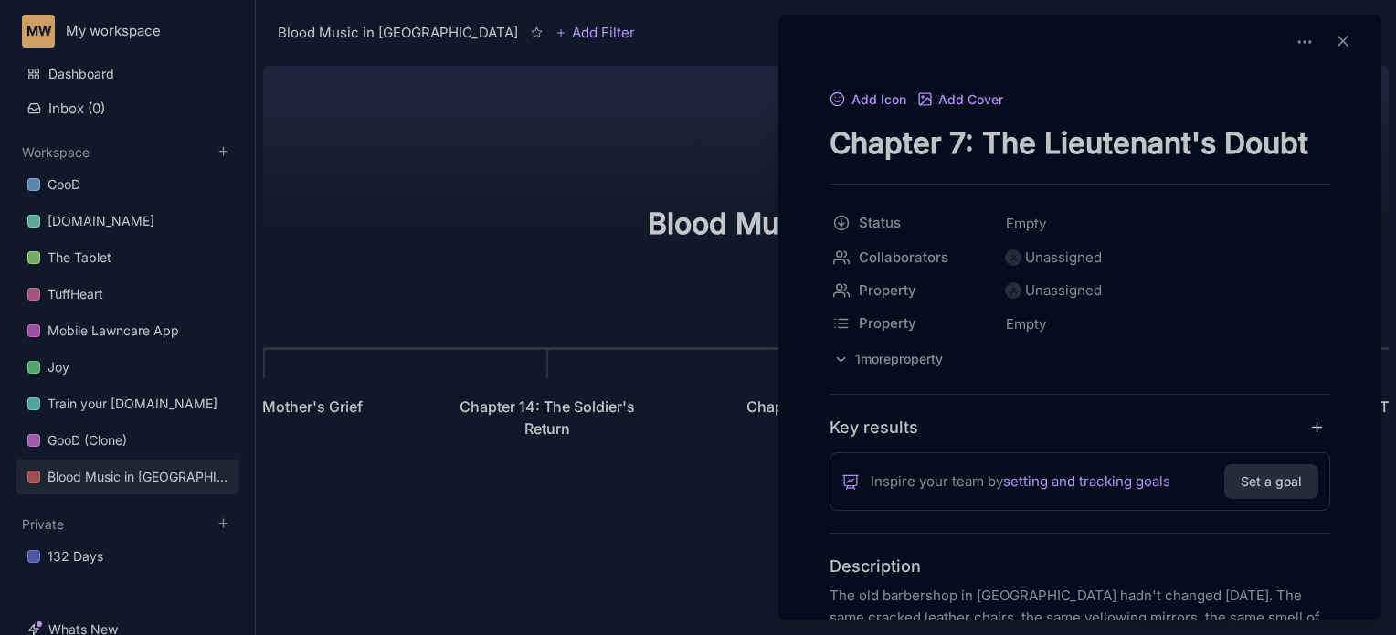 The width and height of the screenshot is (1396, 635). I want to click on div: PropertyUnassigned, so click(1080, 291).